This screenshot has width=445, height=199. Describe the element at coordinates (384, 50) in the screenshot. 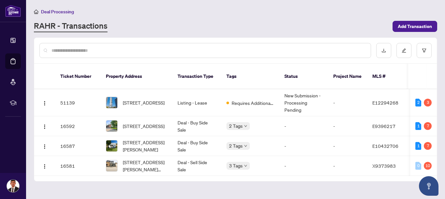

I see `button: download` at that location.